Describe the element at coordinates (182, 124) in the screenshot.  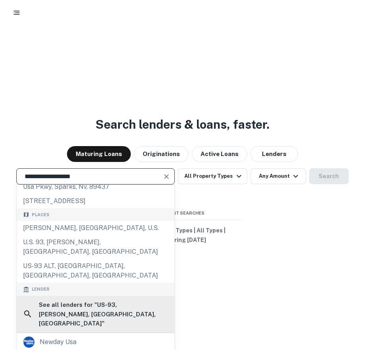
I see `h3: Search lenders & loans, faster.` at that location.